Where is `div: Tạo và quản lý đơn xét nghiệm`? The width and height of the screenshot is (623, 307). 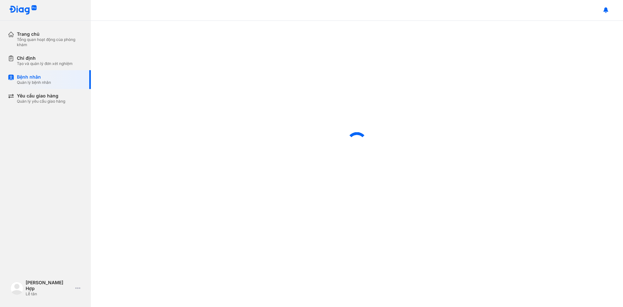
div: Tạo và quản lý đơn xét nghiệm is located at coordinates (45, 64).